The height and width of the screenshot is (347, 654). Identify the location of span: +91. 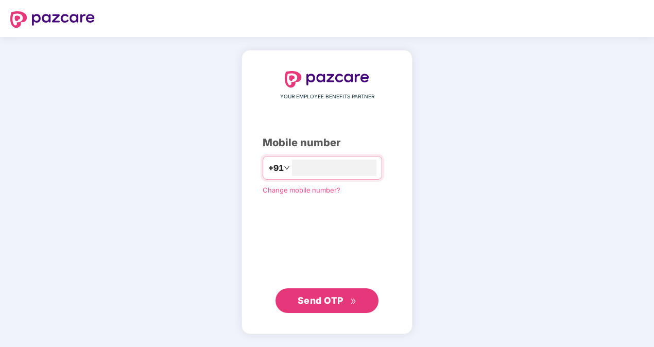
(276, 168).